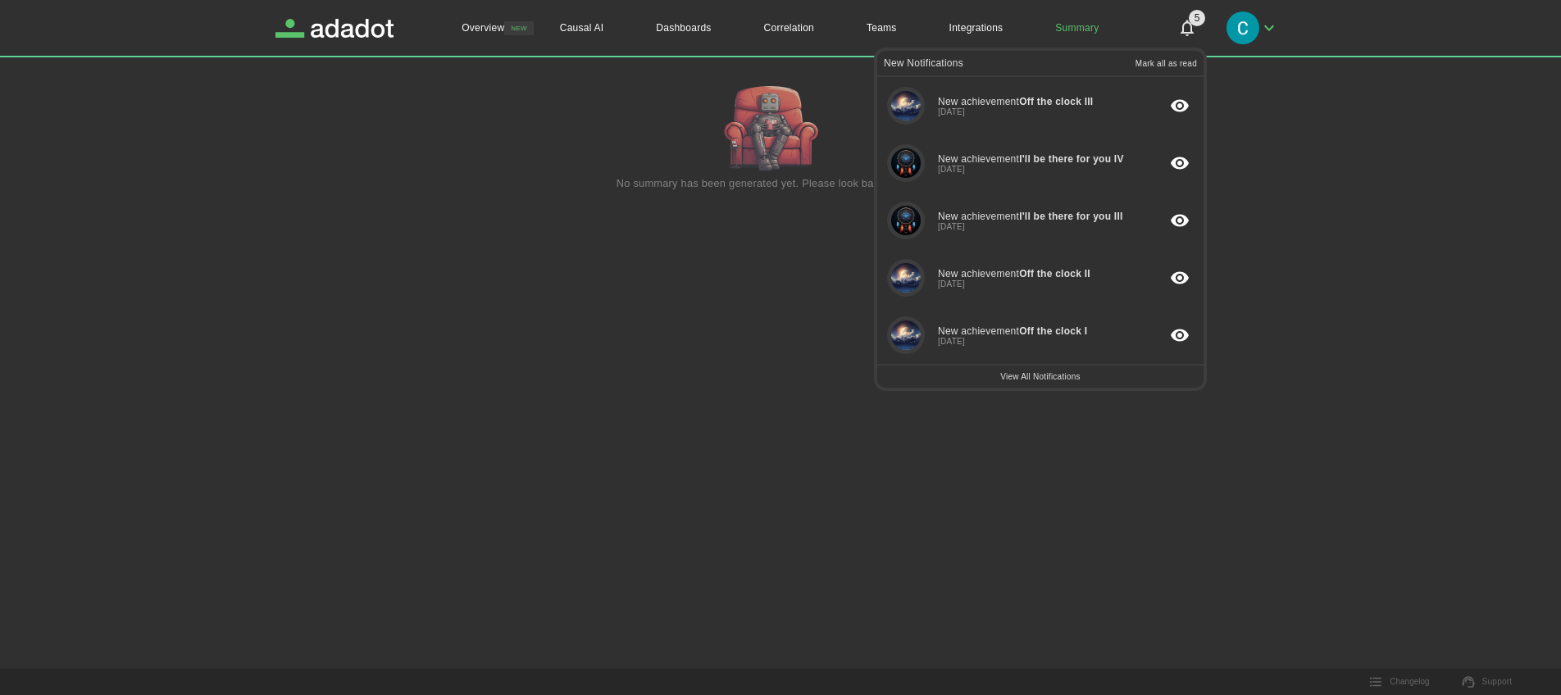 Image resolution: width=1561 pixels, height=695 pixels. Describe the element at coordinates (1053, 331) in the screenshot. I see `span: Off the clock I` at that location.